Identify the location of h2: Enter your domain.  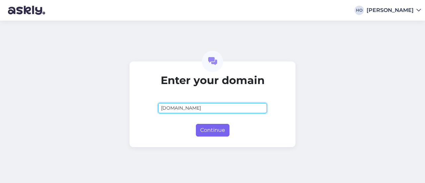
(212, 80).